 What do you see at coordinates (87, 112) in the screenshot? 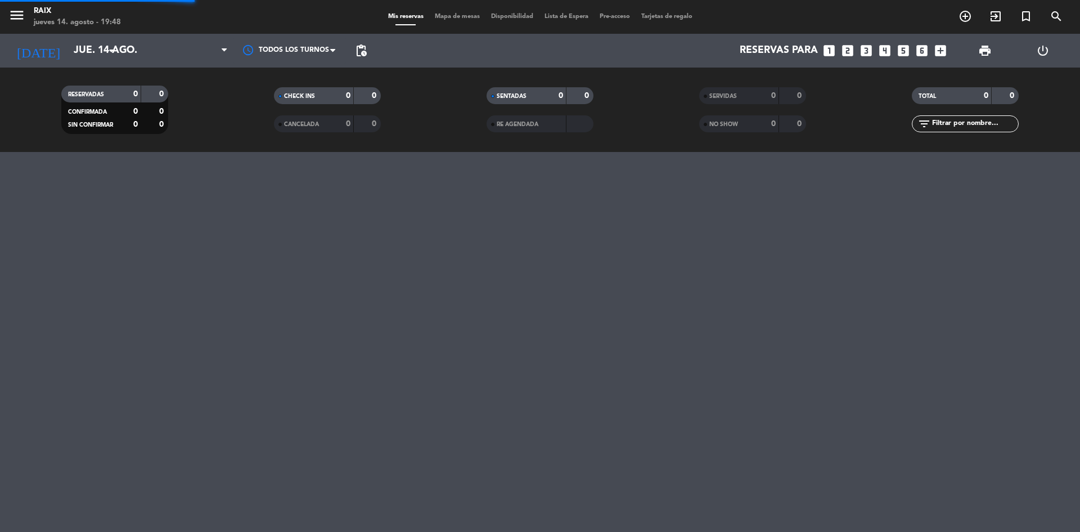
I see `span: CONFIRMADA` at bounding box center [87, 112].